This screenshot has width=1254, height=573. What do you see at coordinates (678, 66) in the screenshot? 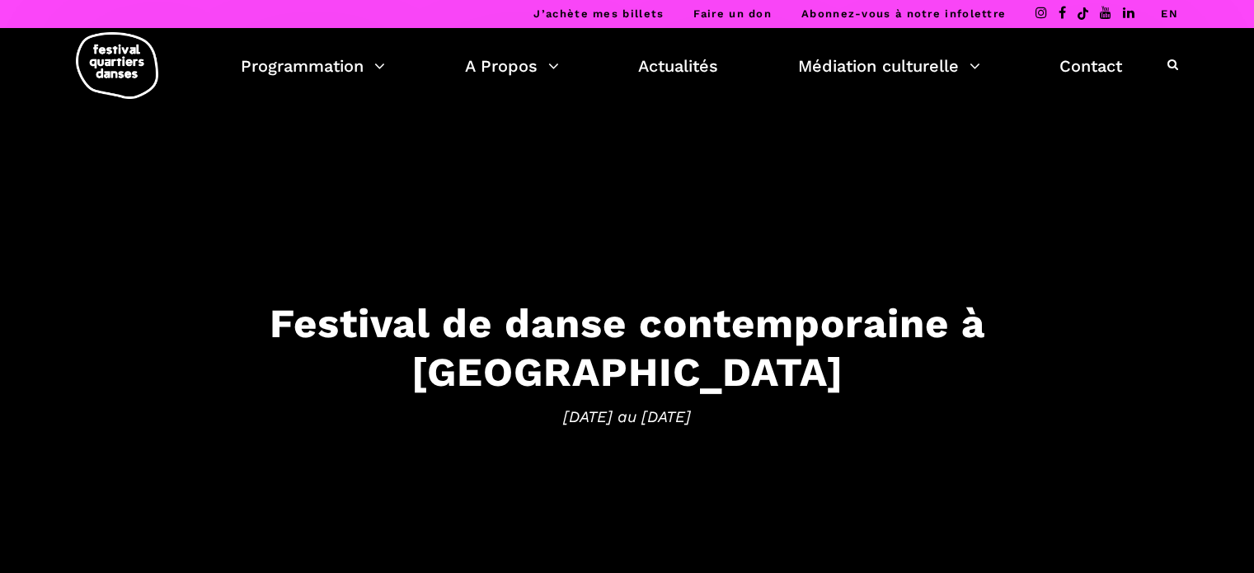
I see `a: Actualités` at bounding box center [678, 66].